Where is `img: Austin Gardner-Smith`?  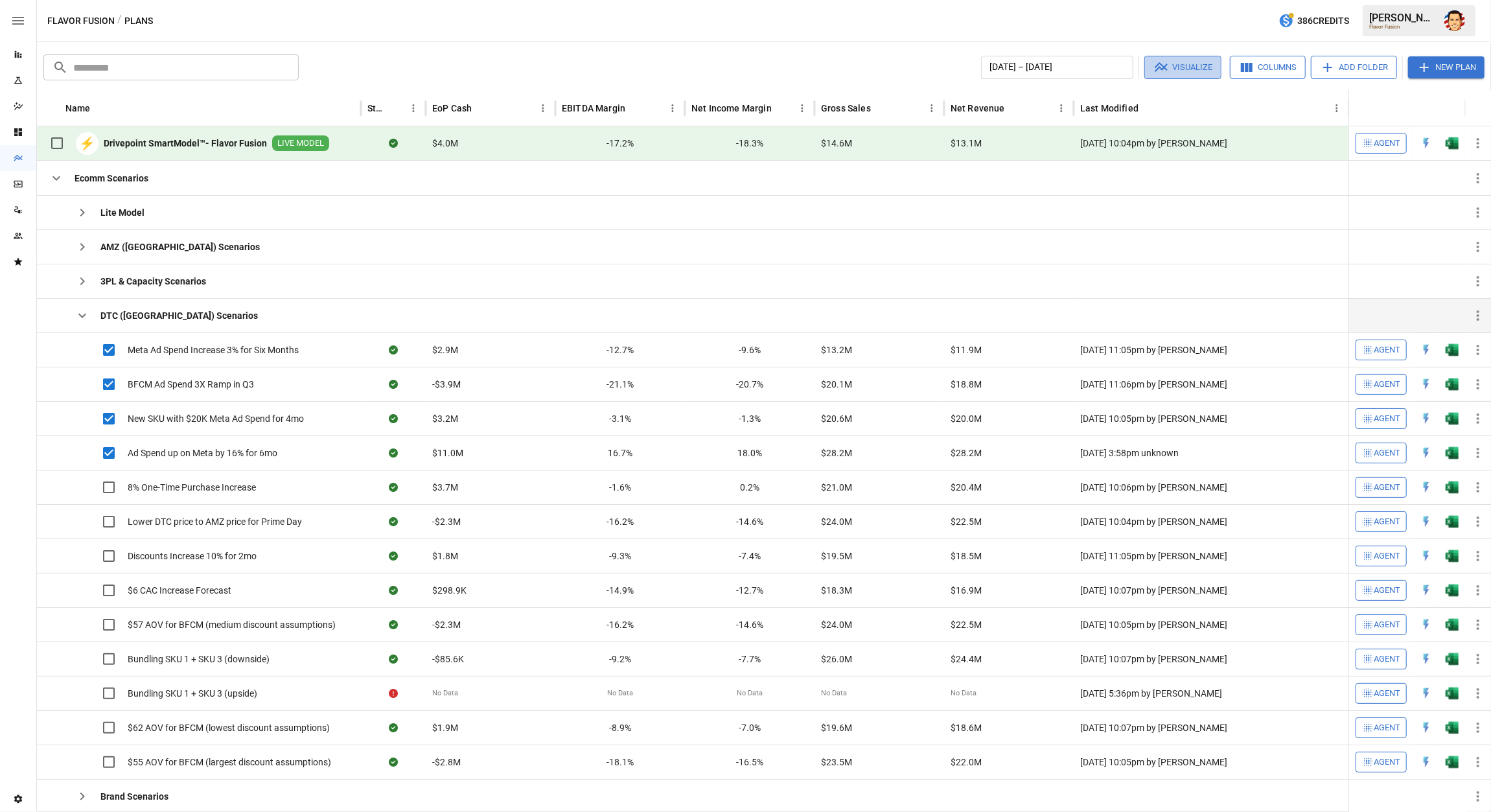
img: Austin Gardner-Smith is located at coordinates (1454, 21).